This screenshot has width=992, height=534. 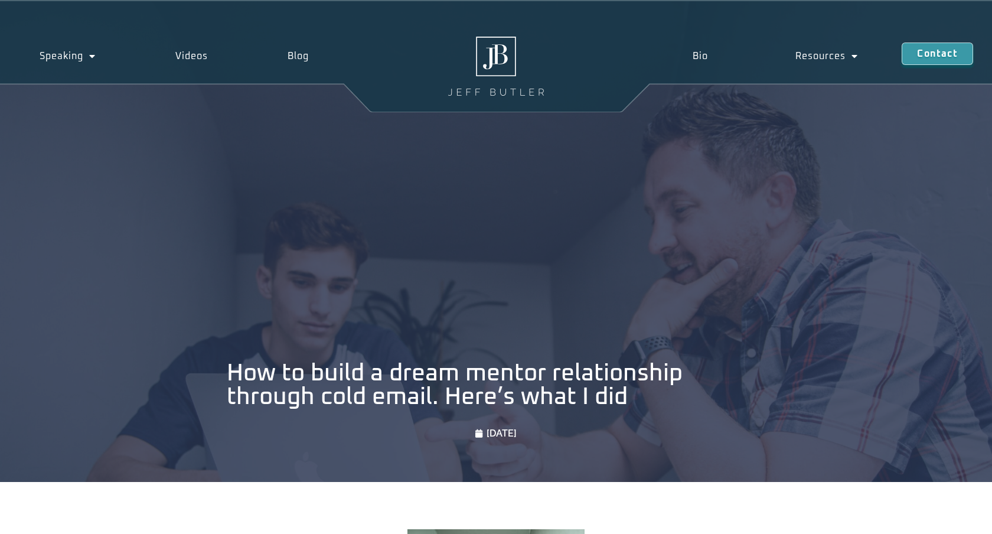 What do you see at coordinates (937, 54) in the screenshot?
I see `a: Contact` at bounding box center [937, 54].